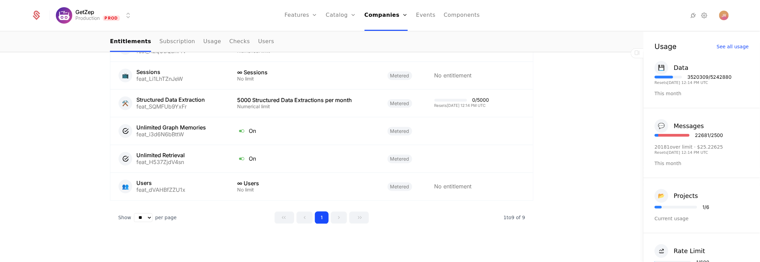 This screenshot has height=262, width=760. What do you see at coordinates (111, 18) in the screenshot?
I see `span: Prod` at bounding box center [111, 18].